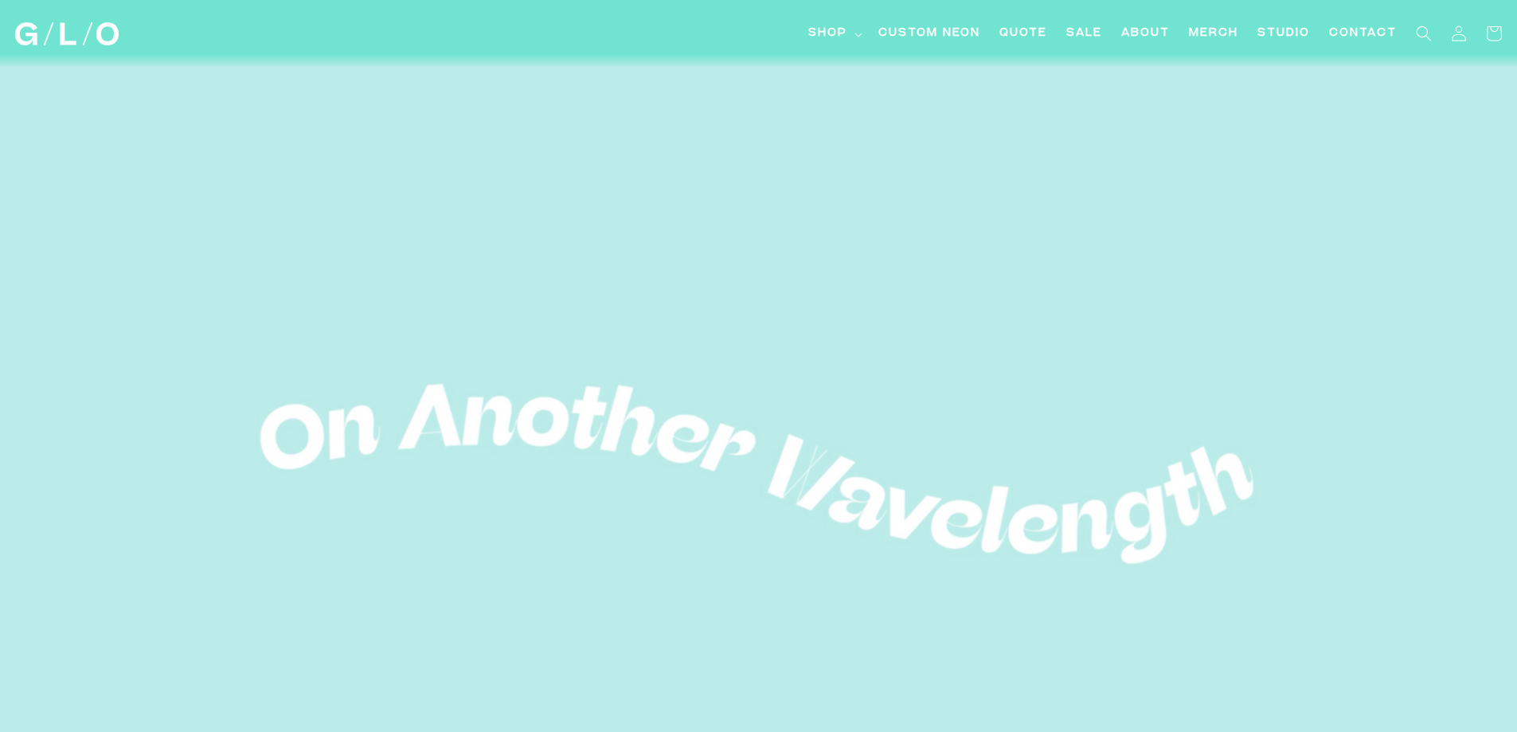 The image size is (1517, 732). Describe the element at coordinates (1084, 33) in the screenshot. I see `a: SALE` at that location.